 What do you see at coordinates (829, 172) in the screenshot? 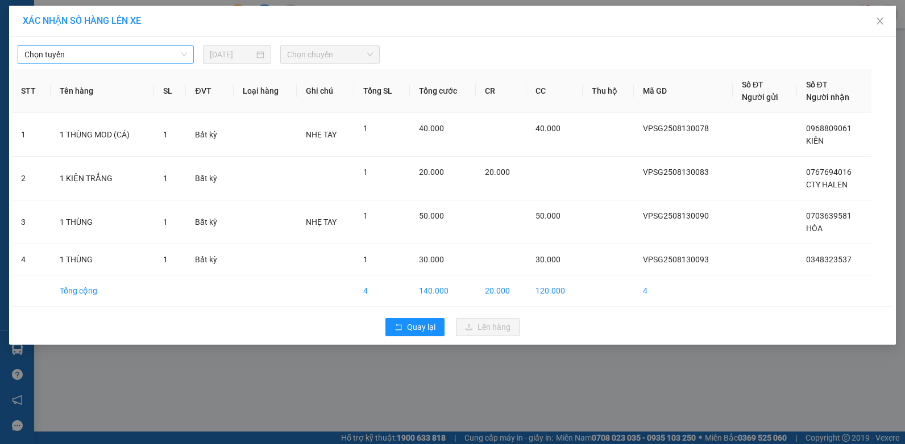
I see `span: 0767694016` at bounding box center [829, 172].